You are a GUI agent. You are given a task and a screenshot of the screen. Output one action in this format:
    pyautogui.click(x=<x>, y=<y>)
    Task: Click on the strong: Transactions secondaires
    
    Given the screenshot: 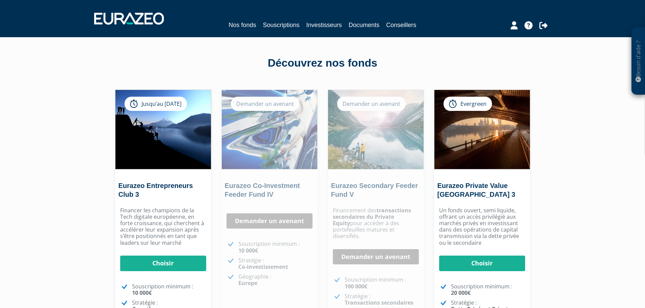 What is the action you would take?
    pyautogui.click(x=379, y=303)
    